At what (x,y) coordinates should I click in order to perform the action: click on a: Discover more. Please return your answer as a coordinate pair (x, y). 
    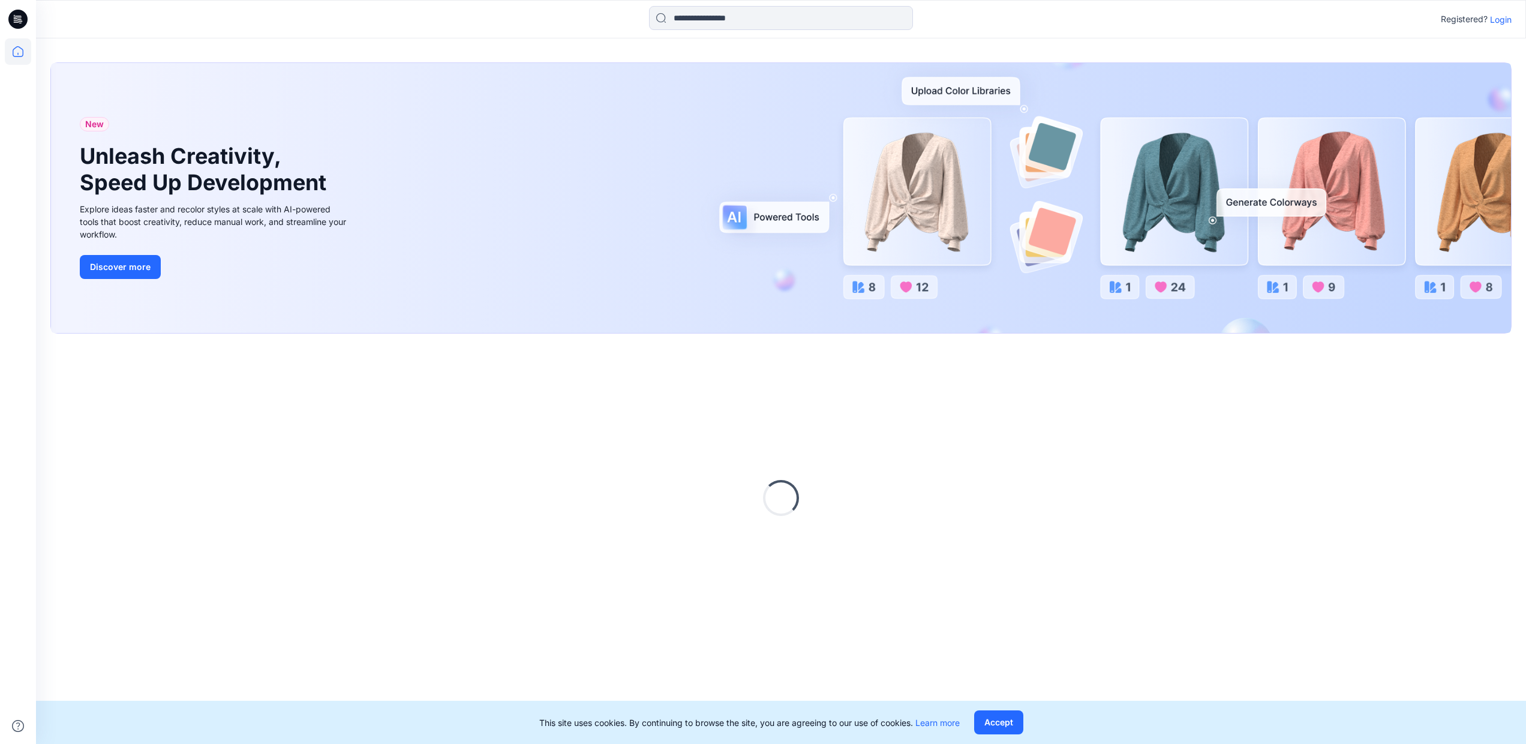
    Looking at the image, I should click on (215, 267).